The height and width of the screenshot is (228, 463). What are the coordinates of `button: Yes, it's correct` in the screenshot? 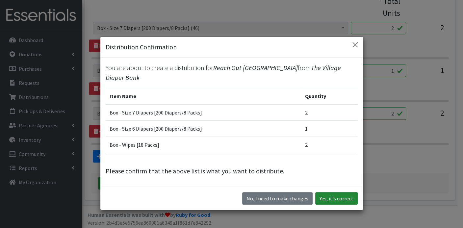 It's located at (336, 198).